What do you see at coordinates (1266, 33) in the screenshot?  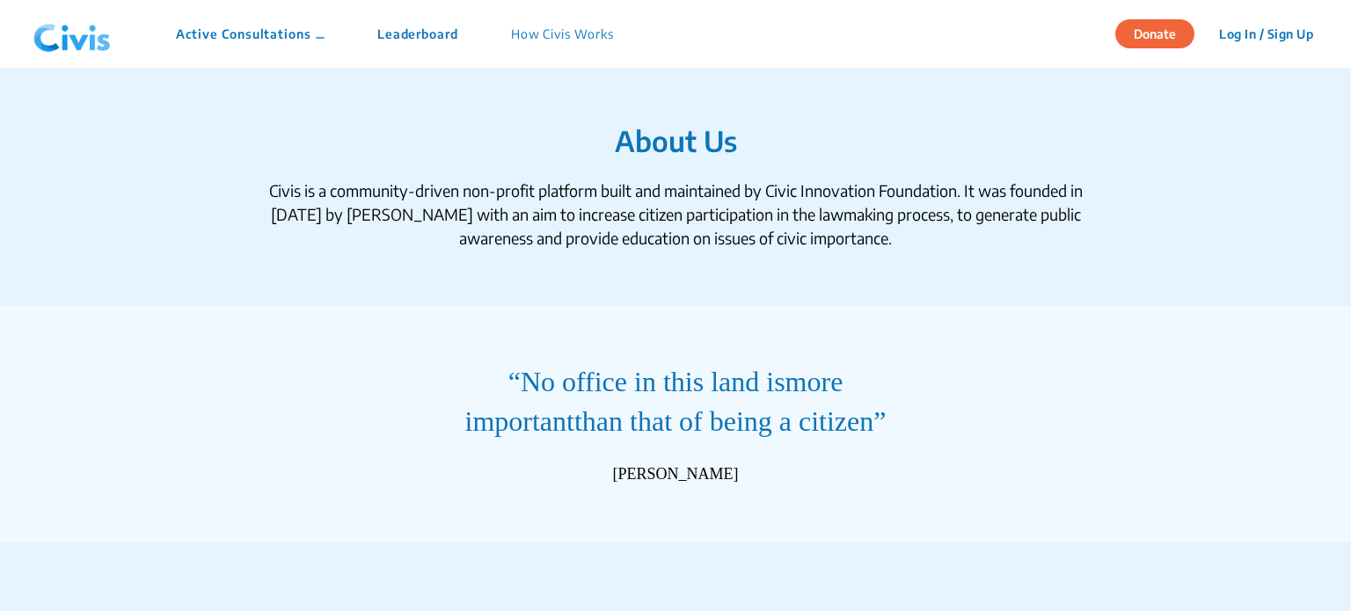 I see `button: Log In / Sign Up` at bounding box center [1266, 33].